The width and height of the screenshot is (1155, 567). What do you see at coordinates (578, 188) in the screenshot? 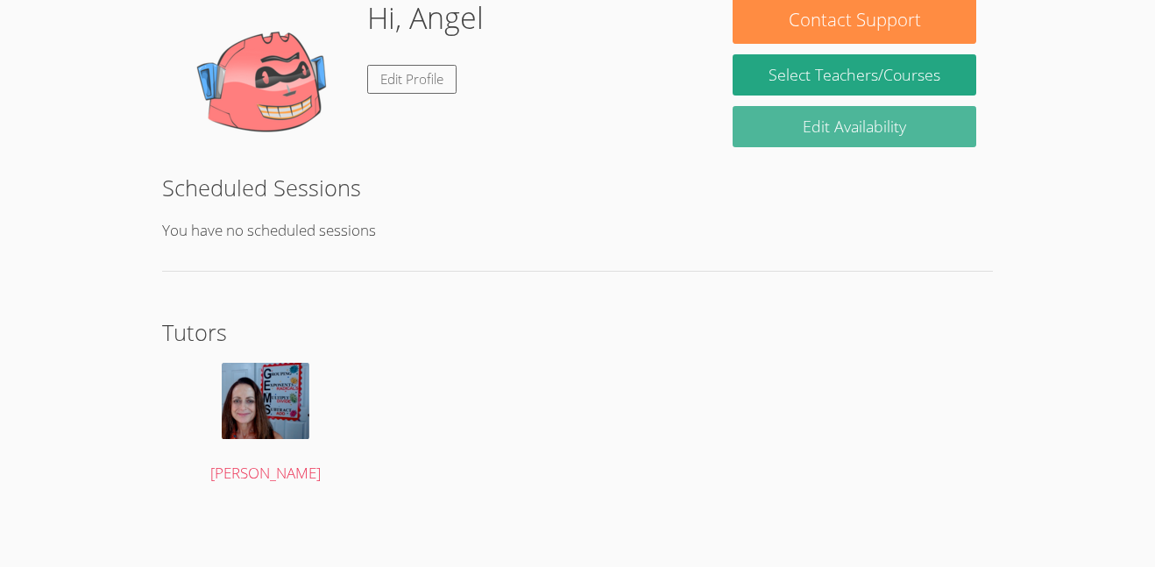
I see `h2: Scheduled Sessions` at bounding box center [578, 188].